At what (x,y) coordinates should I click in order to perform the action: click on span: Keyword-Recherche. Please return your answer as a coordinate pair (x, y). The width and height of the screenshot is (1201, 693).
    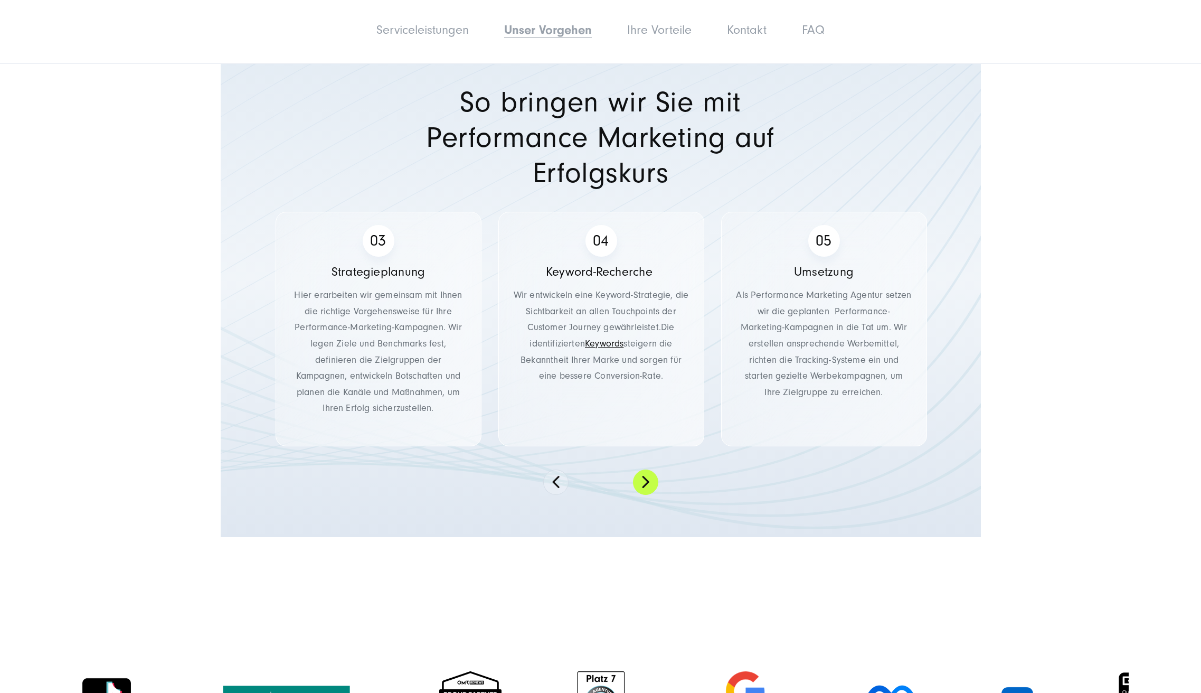
    Looking at the image, I should click on (599, 271).